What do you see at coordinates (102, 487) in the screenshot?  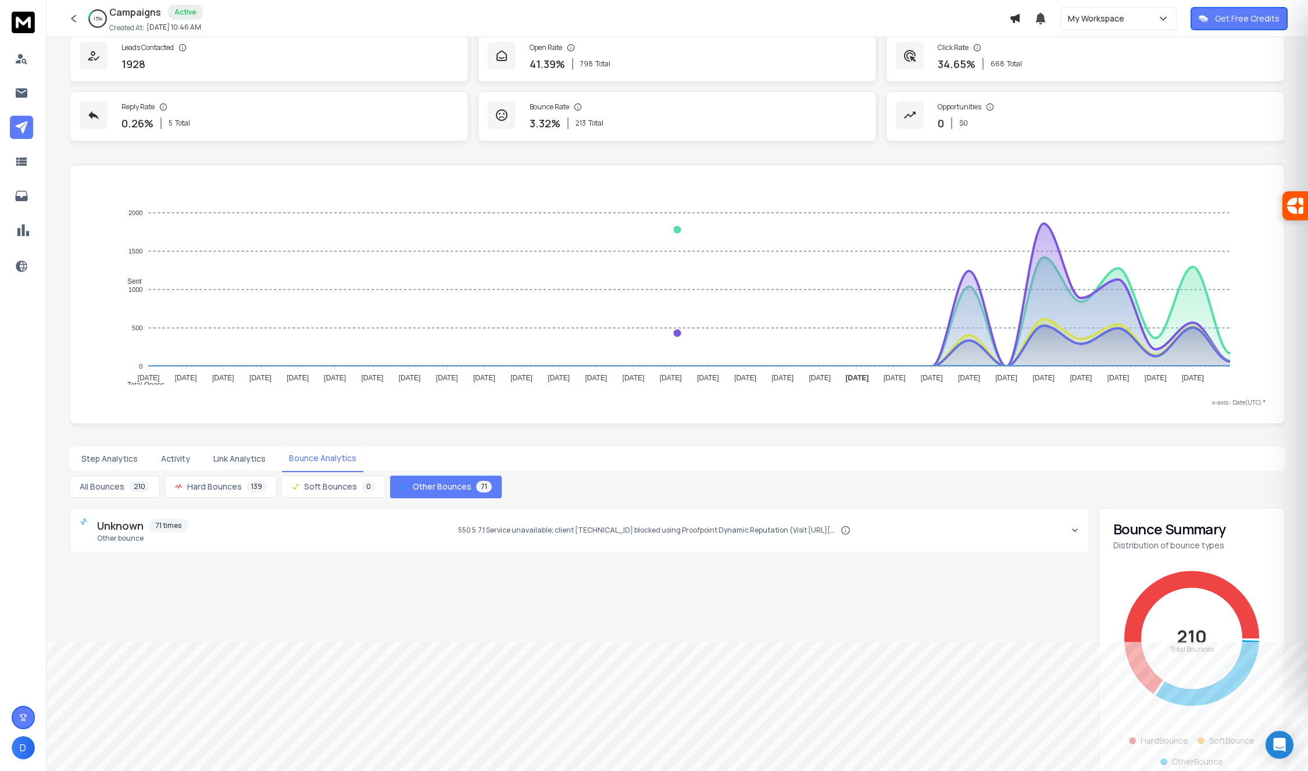 I see `span: All Bounces` at bounding box center [102, 487].